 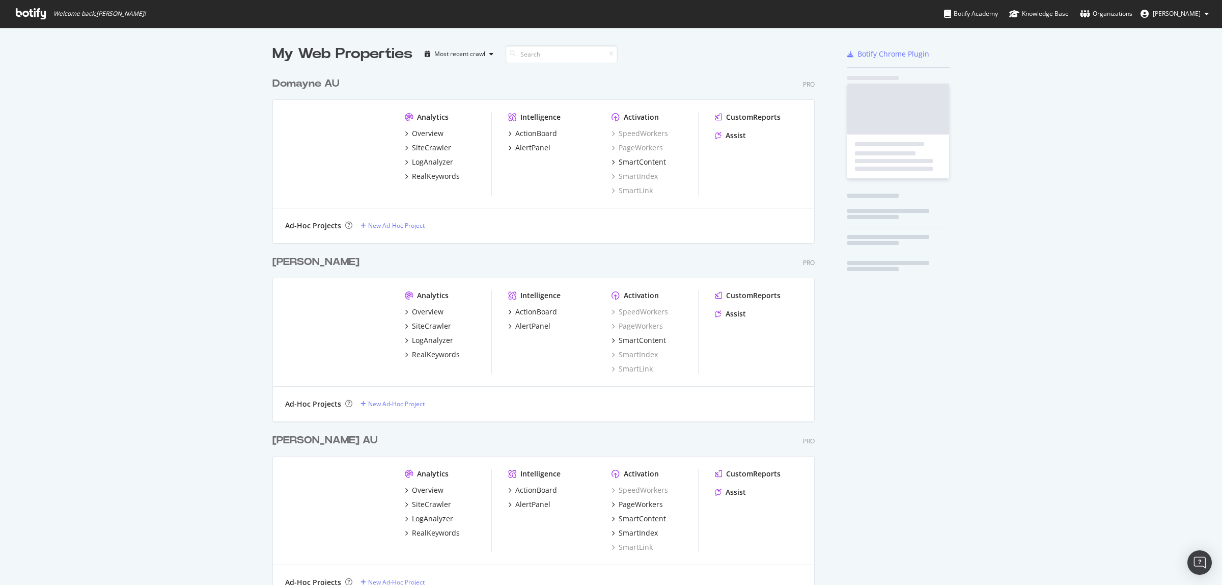 What do you see at coordinates (536, 490) in the screenshot?
I see `div: ActionBoard` at bounding box center [536, 490].